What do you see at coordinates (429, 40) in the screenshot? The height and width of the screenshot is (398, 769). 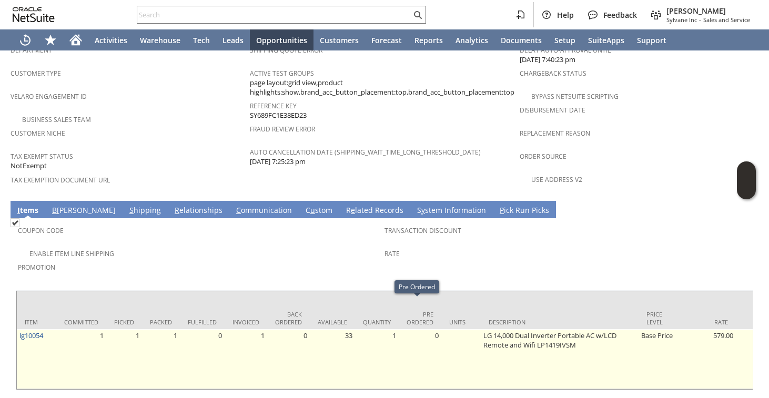 I see `a: Reports` at bounding box center [429, 40].